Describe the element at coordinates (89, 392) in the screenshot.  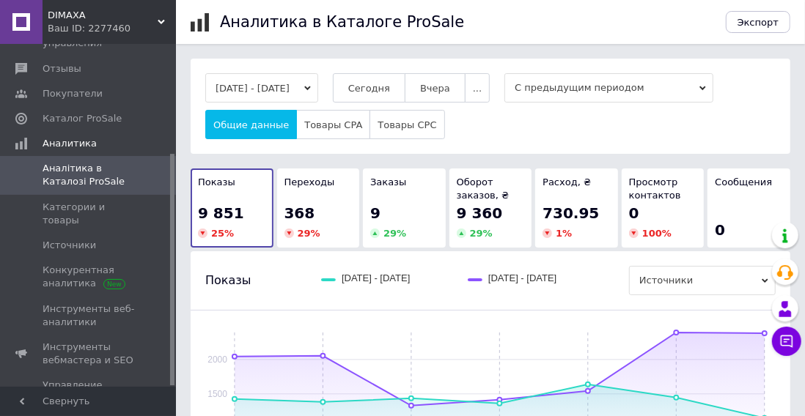
I see `span: Управление сайтом` at that location.